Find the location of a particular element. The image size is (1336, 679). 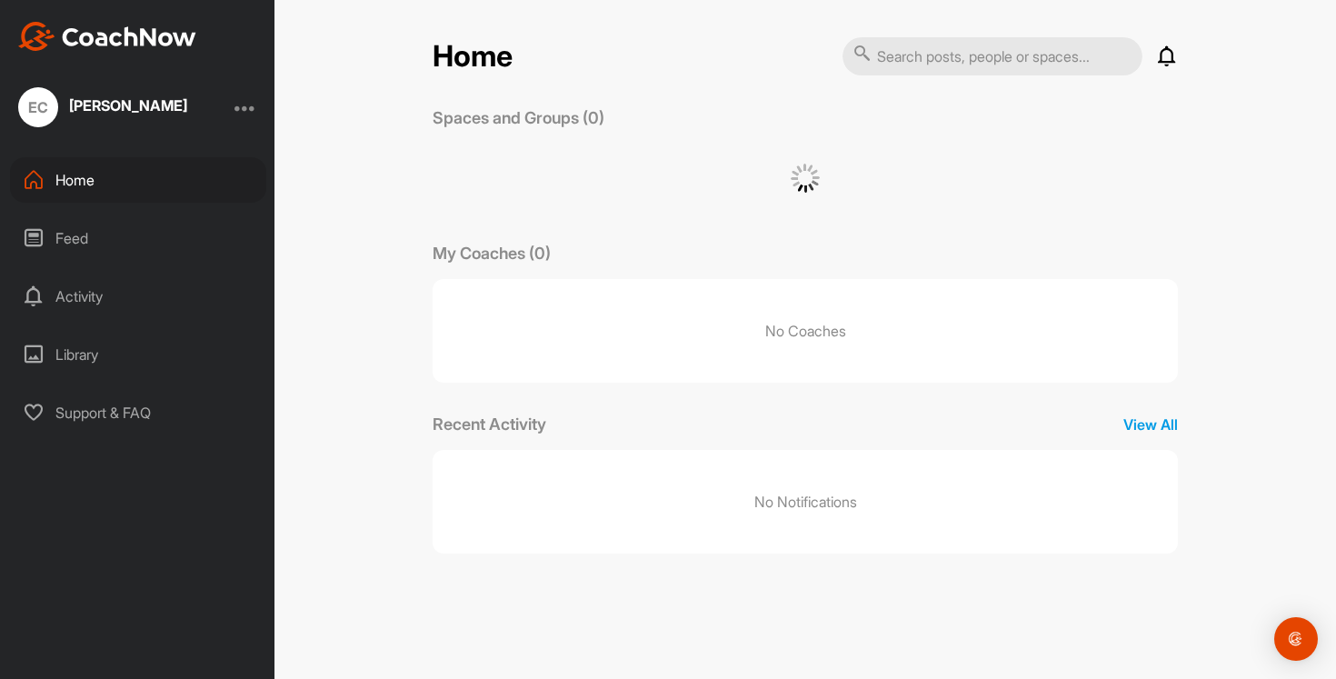

div: Library is located at coordinates (138, 354).